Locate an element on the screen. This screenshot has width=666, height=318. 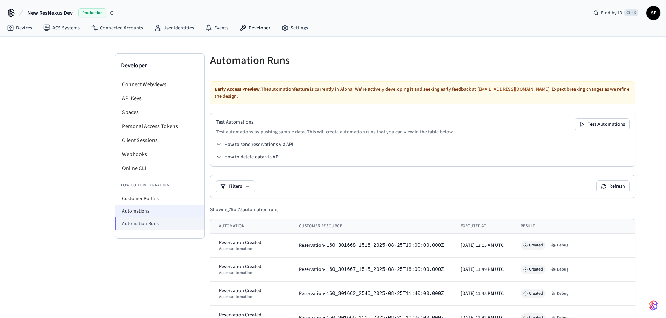
div: Find by IDCtrl K is located at coordinates (615, 13).